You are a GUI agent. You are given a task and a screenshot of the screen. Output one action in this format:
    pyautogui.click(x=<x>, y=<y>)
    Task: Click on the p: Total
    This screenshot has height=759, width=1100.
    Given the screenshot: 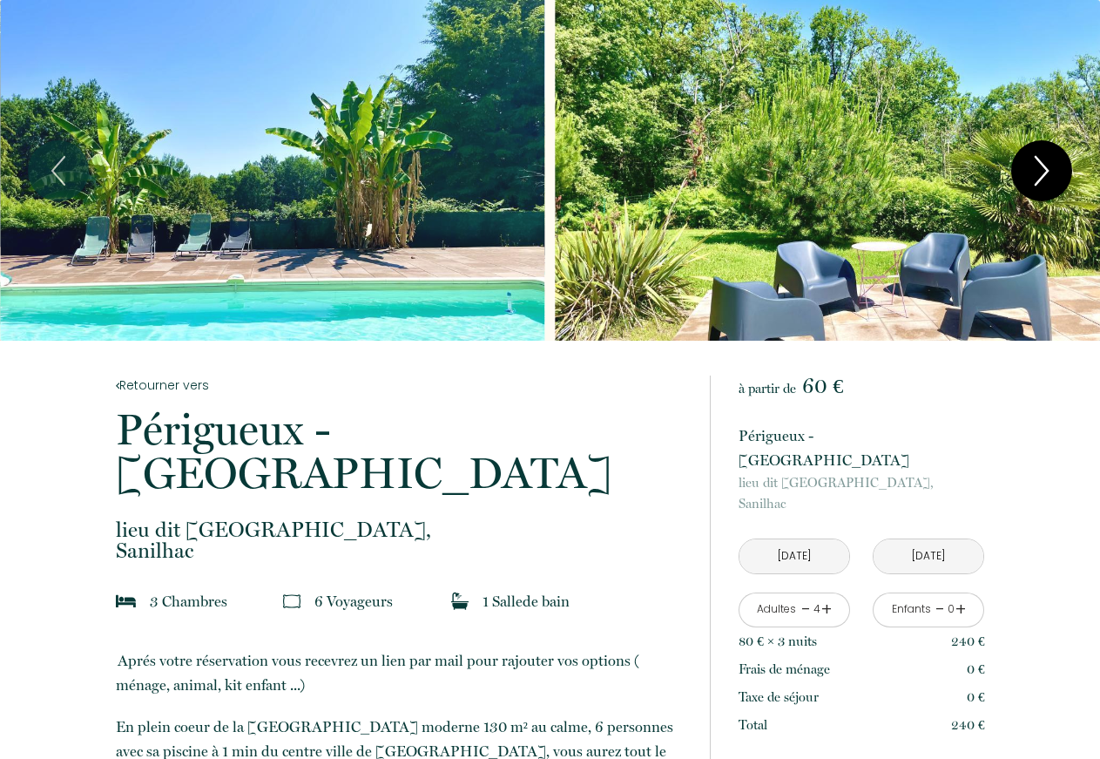 What is the action you would take?
    pyautogui.click(x=753, y=725)
    